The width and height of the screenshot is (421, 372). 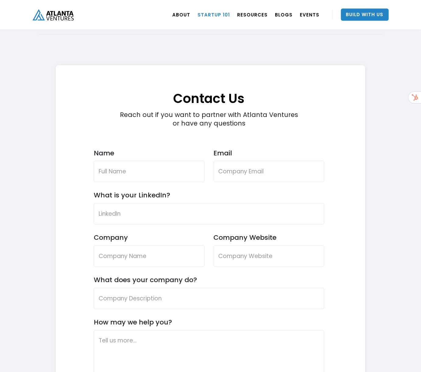 I want to click on a: EVENTS, so click(x=310, y=15).